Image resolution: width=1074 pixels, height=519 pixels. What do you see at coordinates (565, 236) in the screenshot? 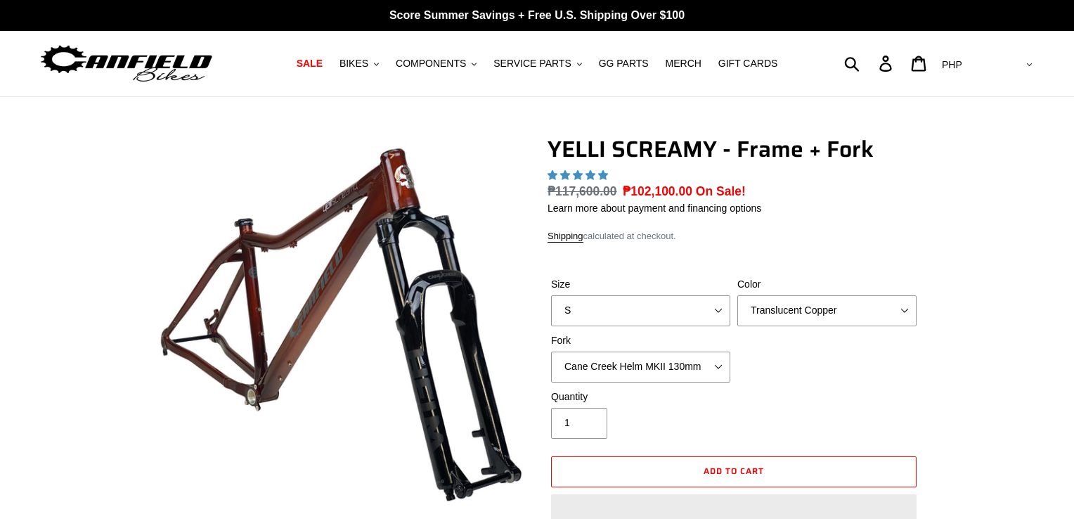
I see `a: Shipping` at bounding box center [565, 236].